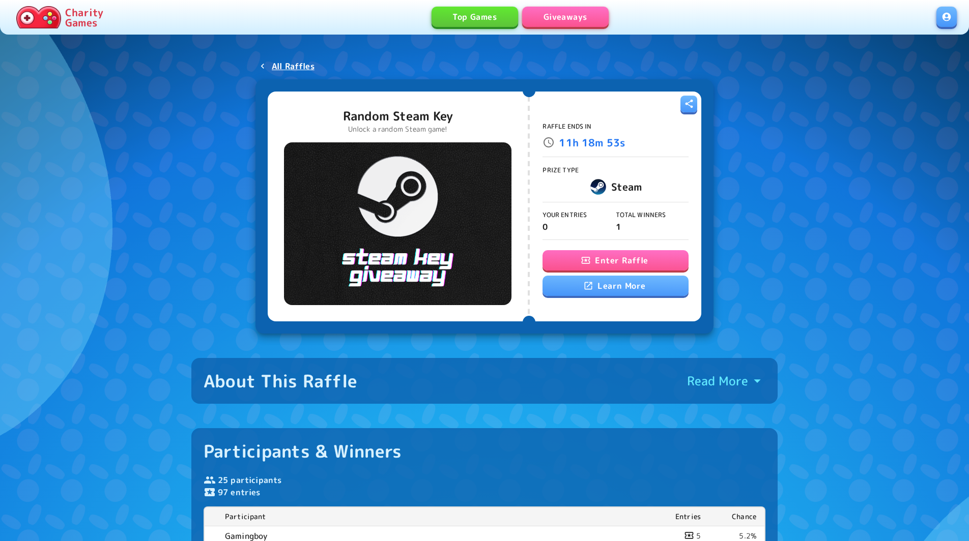 The image size is (969, 541). Describe the element at coordinates (564, 215) in the screenshot. I see `span: Your Entries` at that location.